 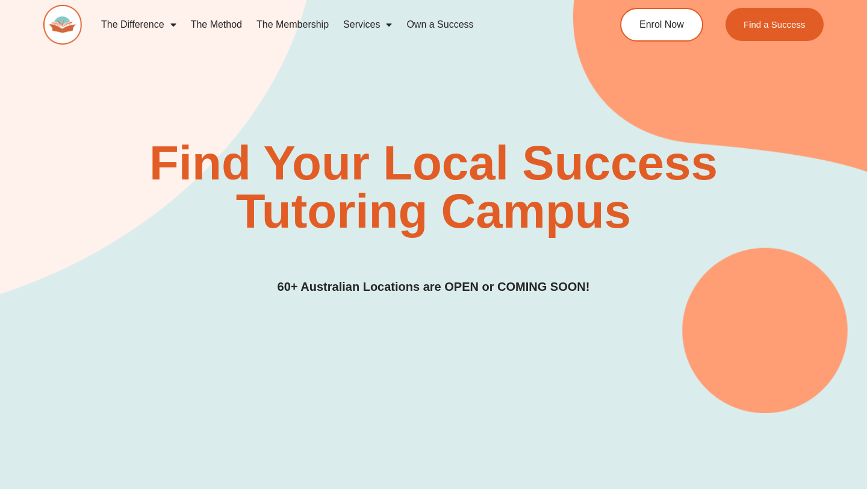 What do you see at coordinates (775, 24) in the screenshot?
I see `span: Find a Success` at bounding box center [775, 24].